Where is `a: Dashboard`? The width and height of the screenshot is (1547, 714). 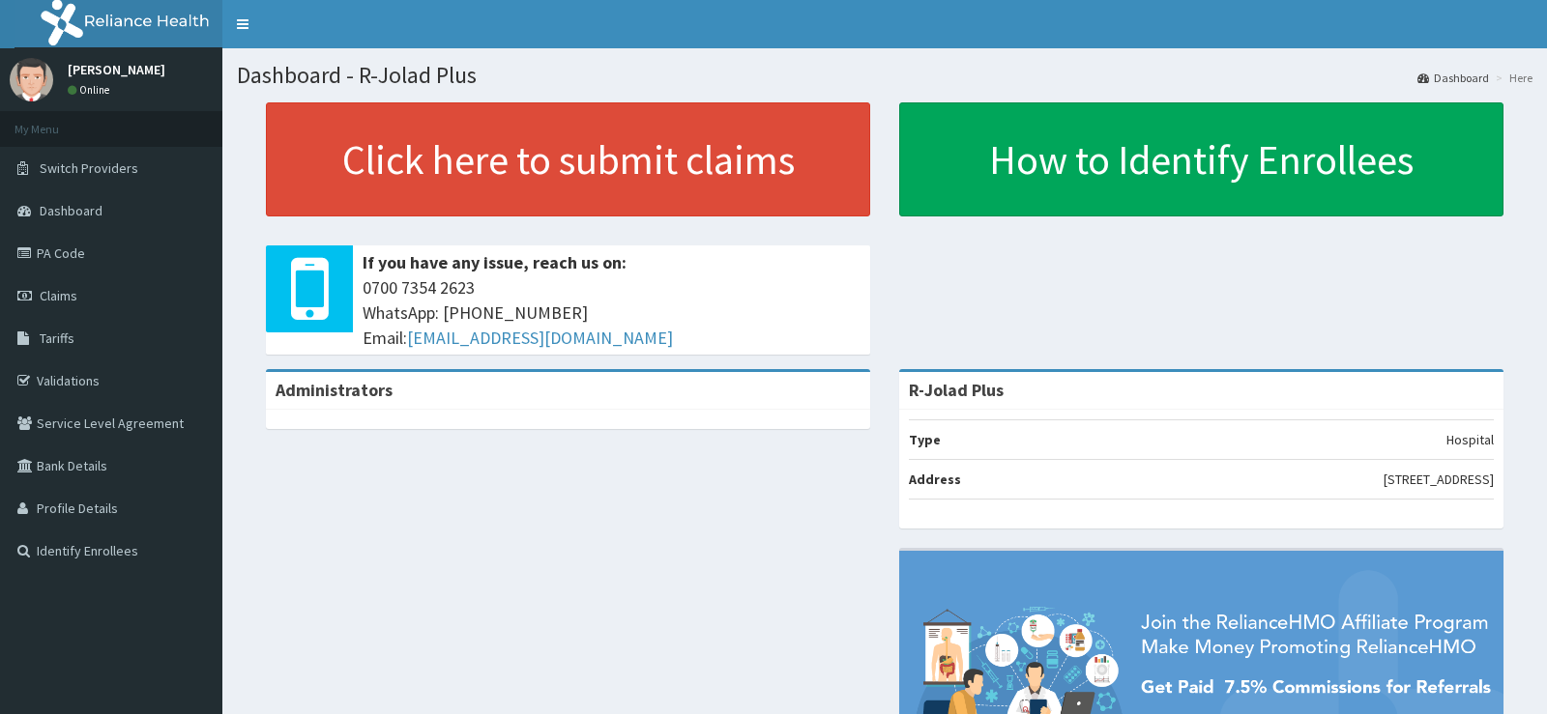
a: Dashboard is located at coordinates (1453, 77).